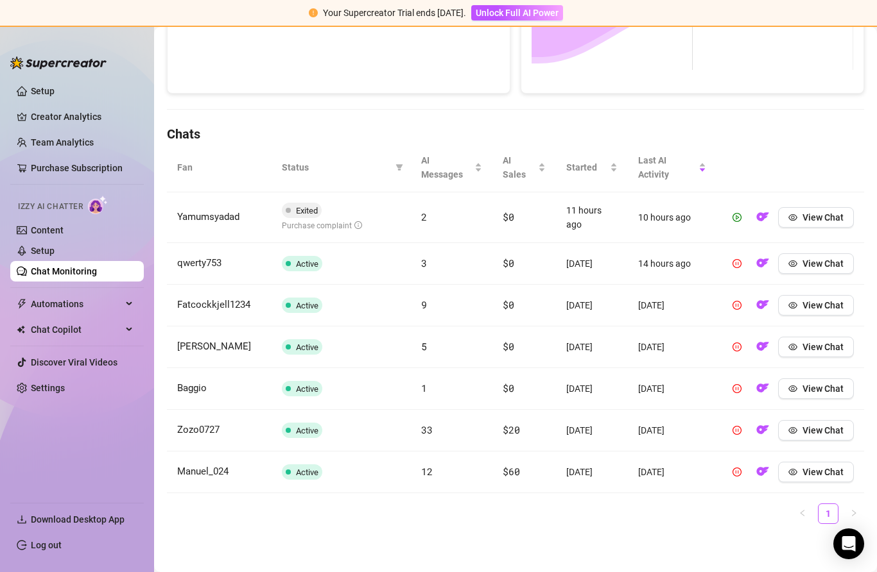 This screenshot has width=877, height=572. I want to click on img: logo-BBDzfeDw.svg, so click(58, 63).